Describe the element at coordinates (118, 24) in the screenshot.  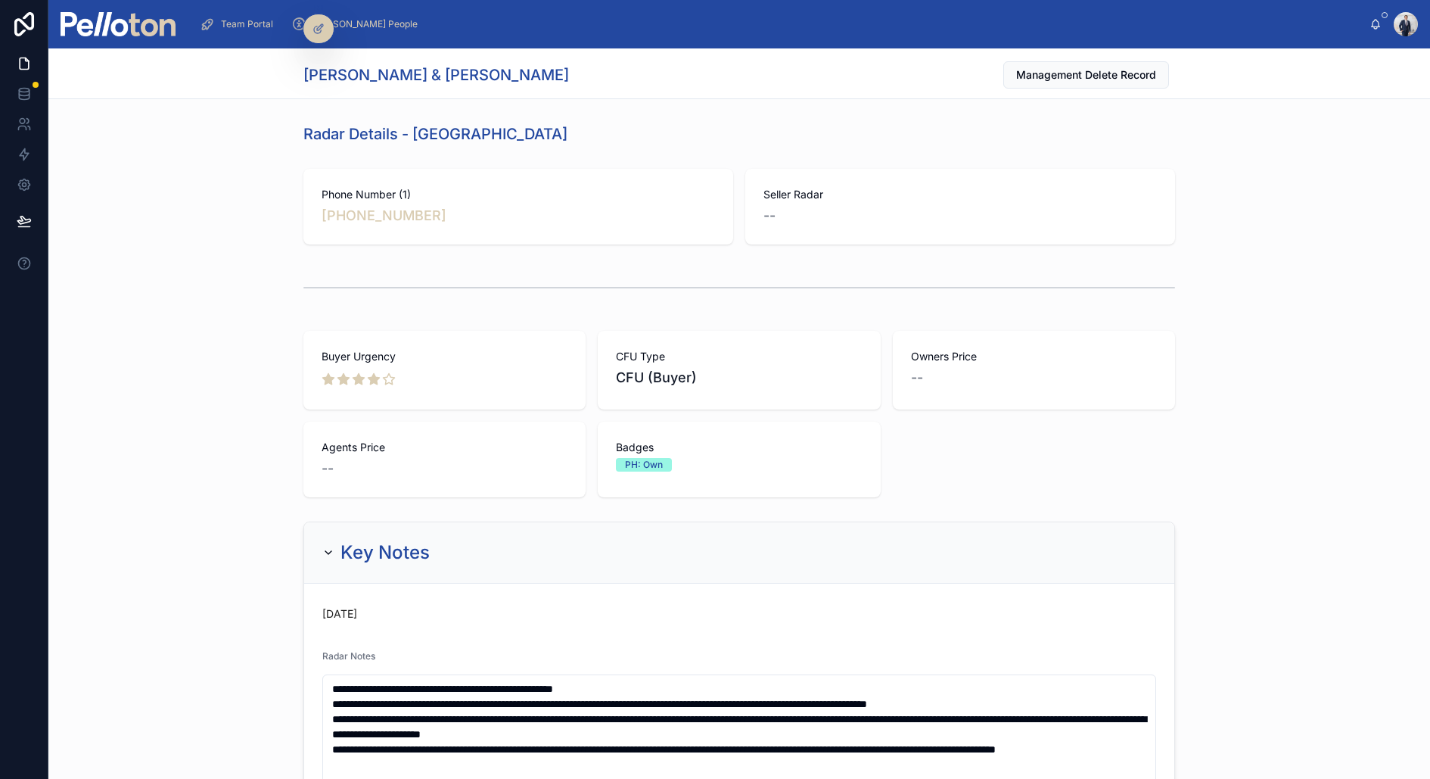
I see `img: App logo` at that location.